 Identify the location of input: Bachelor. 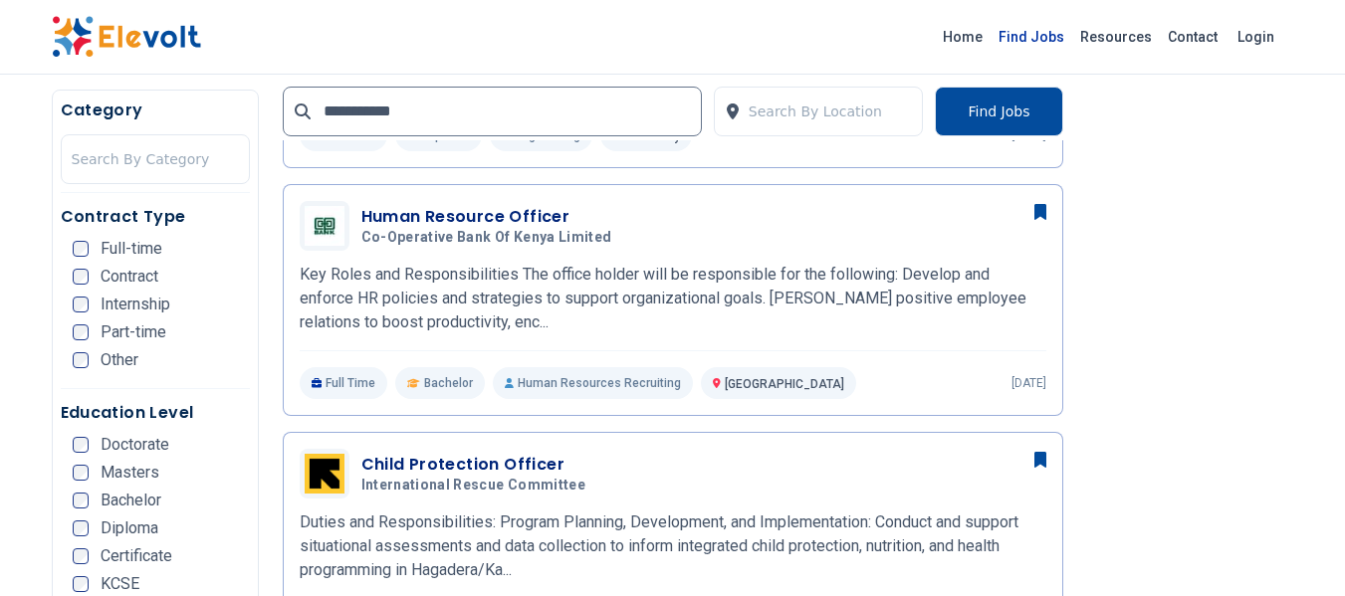
(81, 501).